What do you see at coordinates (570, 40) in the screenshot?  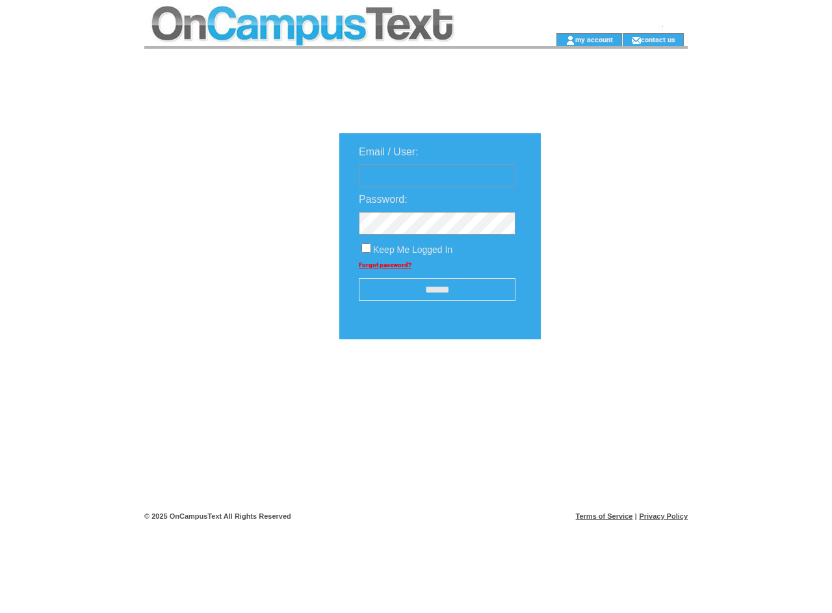 I see `img: account_icon.gif;jsessionid=38C73149EFF3EA02840D2F8DEF990DF1` at bounding box center [570, 40].